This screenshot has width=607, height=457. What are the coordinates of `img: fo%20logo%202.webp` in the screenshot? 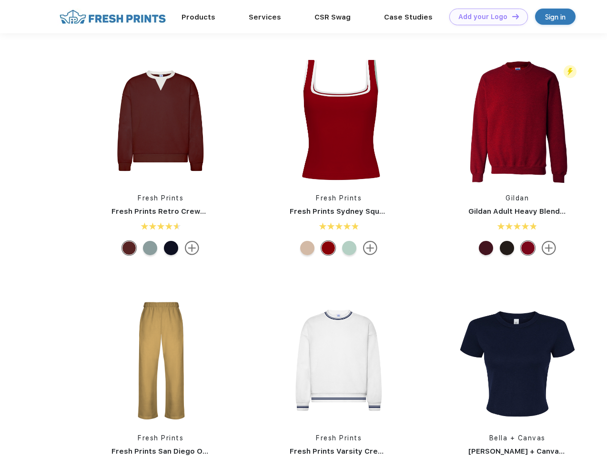 It's located at (112, 17).